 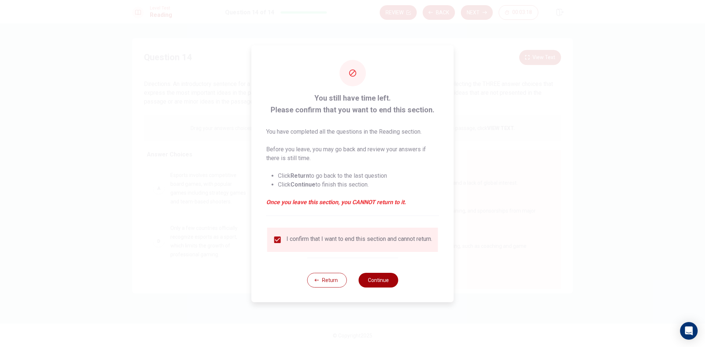 What do you see at coordinates (359, 240) in the screenshot?
I see `div: I confirm that I want to end this section and cannot return.` at bounding box center [359, 240].